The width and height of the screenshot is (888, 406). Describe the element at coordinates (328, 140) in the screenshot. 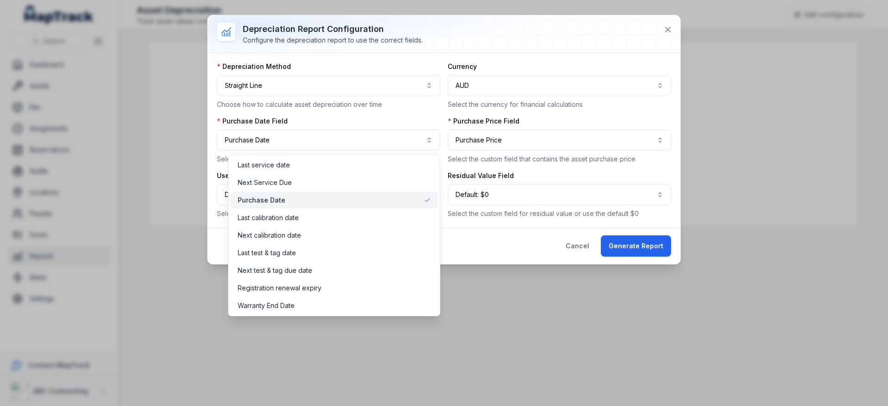

I see `button: Purchase Date` at that location.